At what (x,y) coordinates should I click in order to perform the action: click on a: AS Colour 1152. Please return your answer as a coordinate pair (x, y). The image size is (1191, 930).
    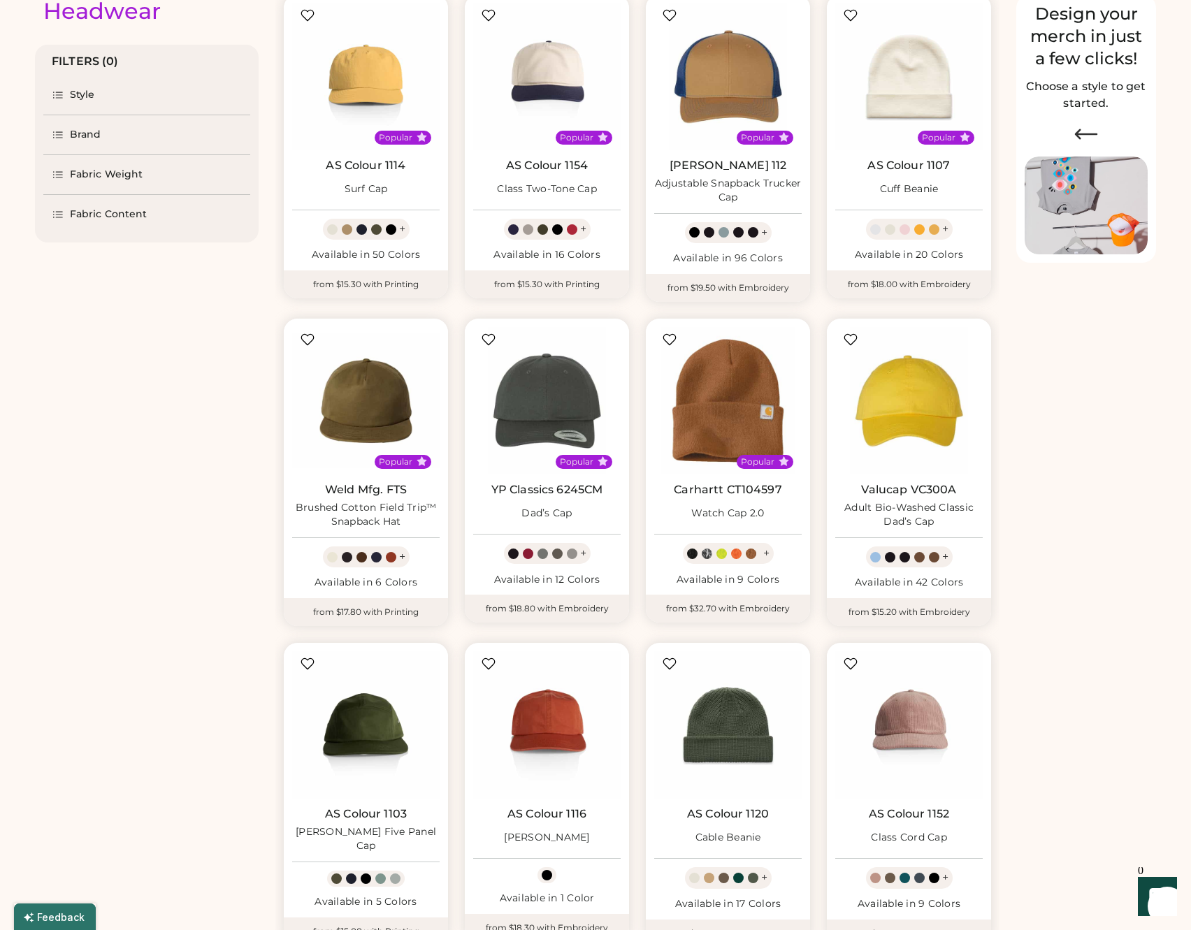
    Looking at the image, I should click on (909, 814).